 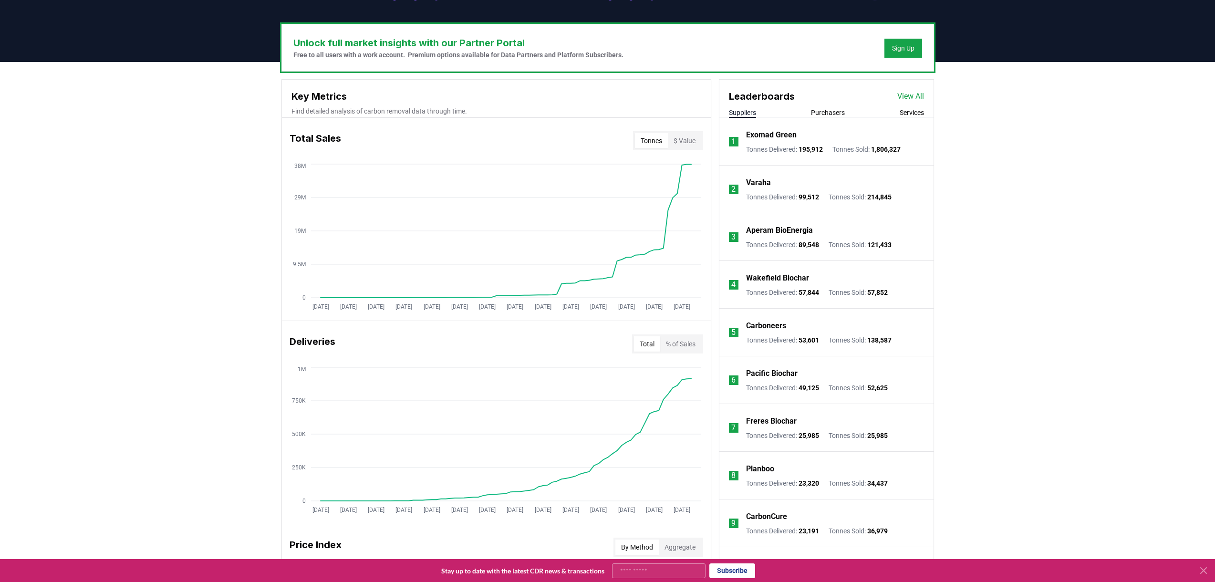 I want to click on span: 99,512, so click(x=809, y=197).